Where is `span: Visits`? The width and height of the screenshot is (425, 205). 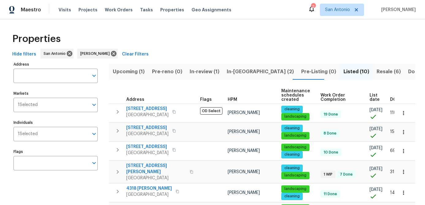 span: Visits is located at coordinates (65, 10).